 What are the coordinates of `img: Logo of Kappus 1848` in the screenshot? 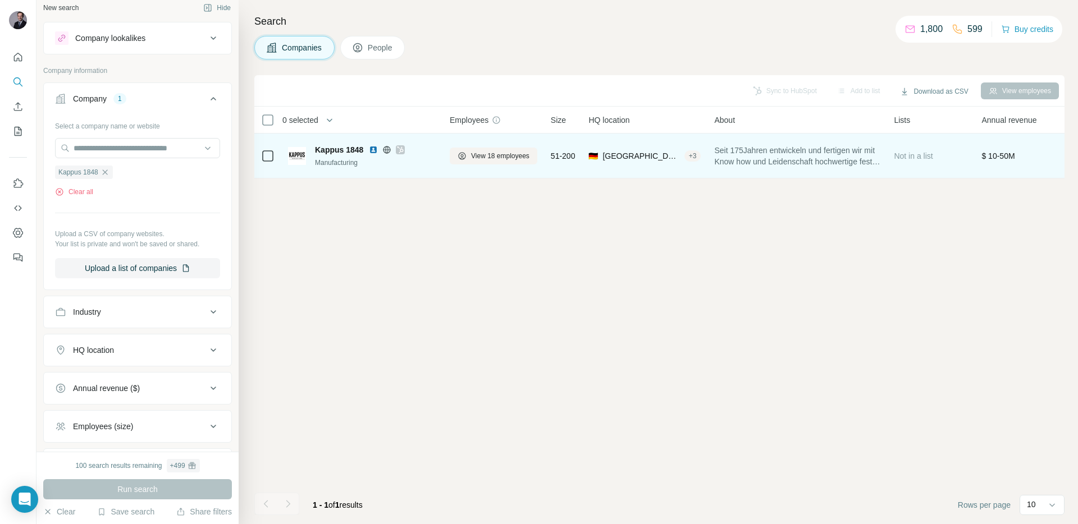 It's located at (297, 156).